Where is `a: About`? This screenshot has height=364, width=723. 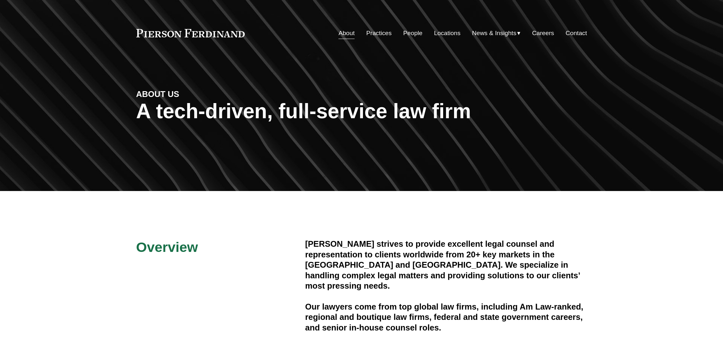 a: About is located at coordinates (346, 33).